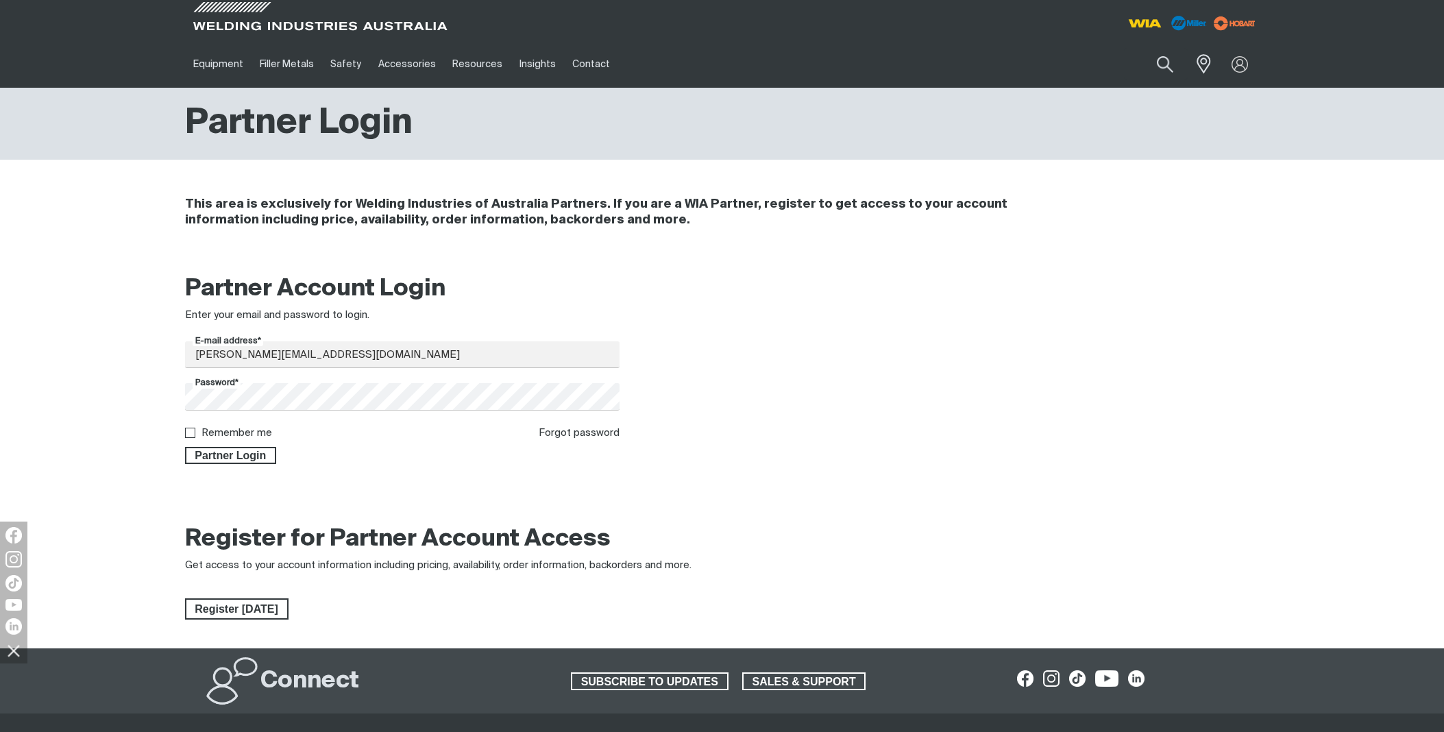 The width and height of the screenshot is (1444, 732). What do you see at coordinates (218, 64) in the screenshot?
I see `a: Equipment` at bounding box center [218, 64].